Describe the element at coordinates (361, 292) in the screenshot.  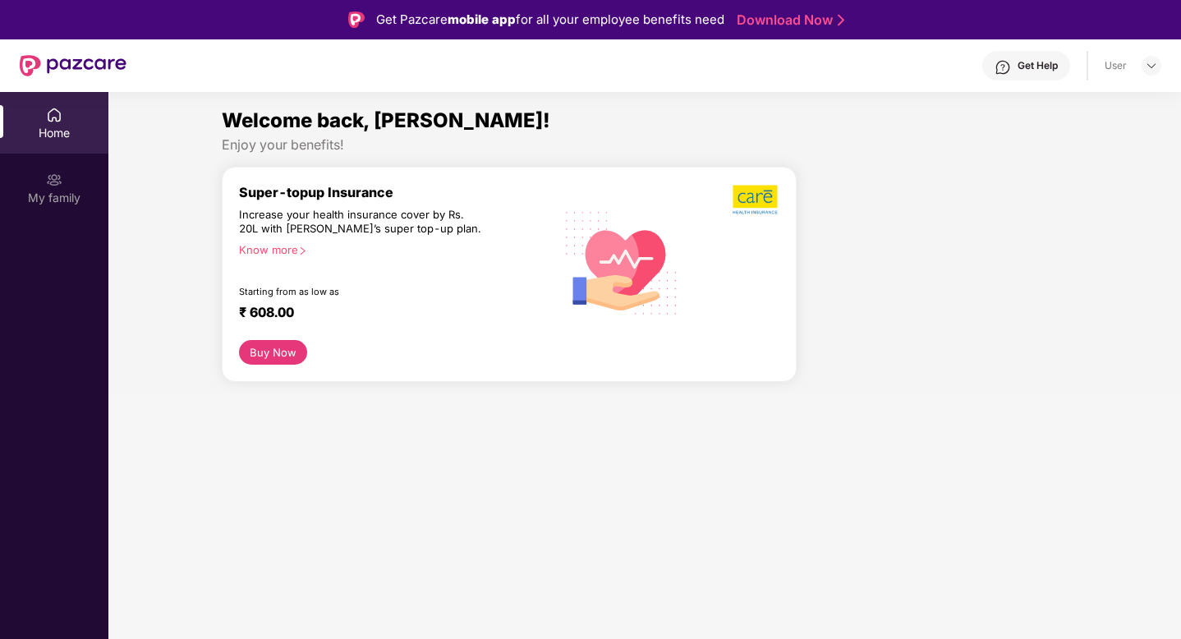
I see `div: Starting from as low as` at that location.